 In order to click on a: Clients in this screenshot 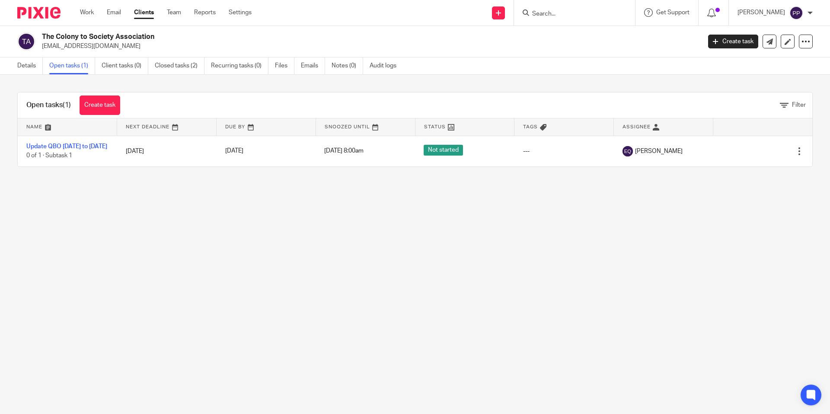, I will do `click(144, 13)`.